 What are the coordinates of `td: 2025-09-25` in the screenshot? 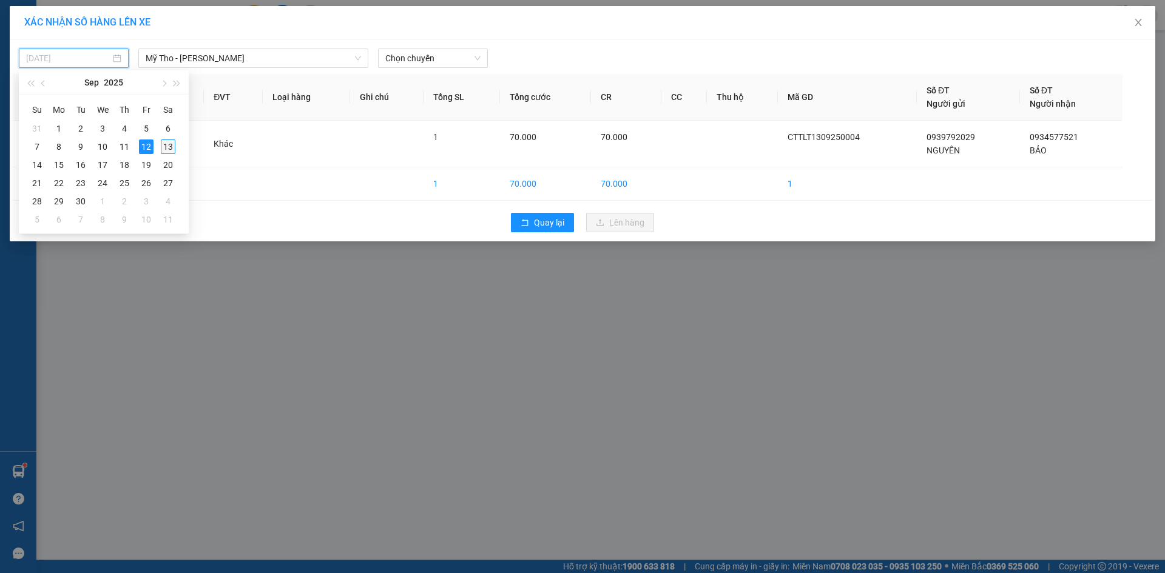 It's located at (124, 183).